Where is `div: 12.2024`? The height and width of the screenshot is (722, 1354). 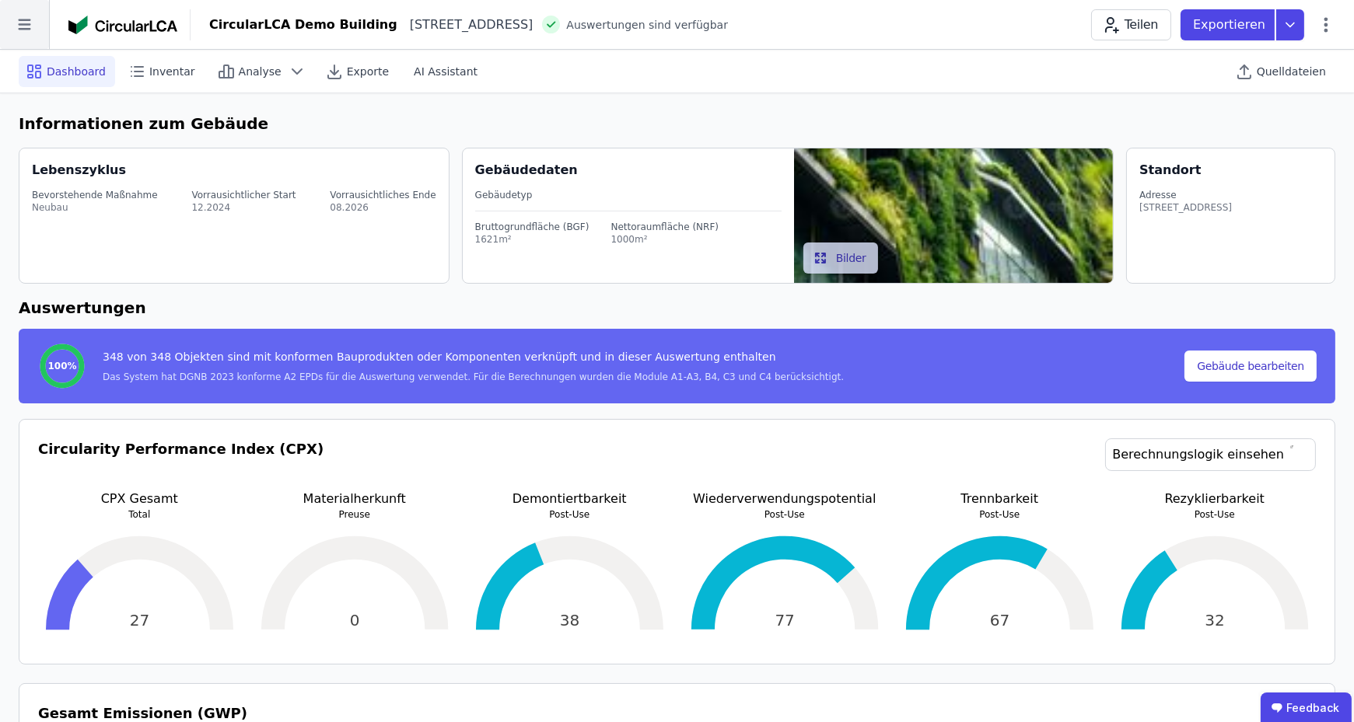 div: 12.2024 is located at coordinates (244, 208).